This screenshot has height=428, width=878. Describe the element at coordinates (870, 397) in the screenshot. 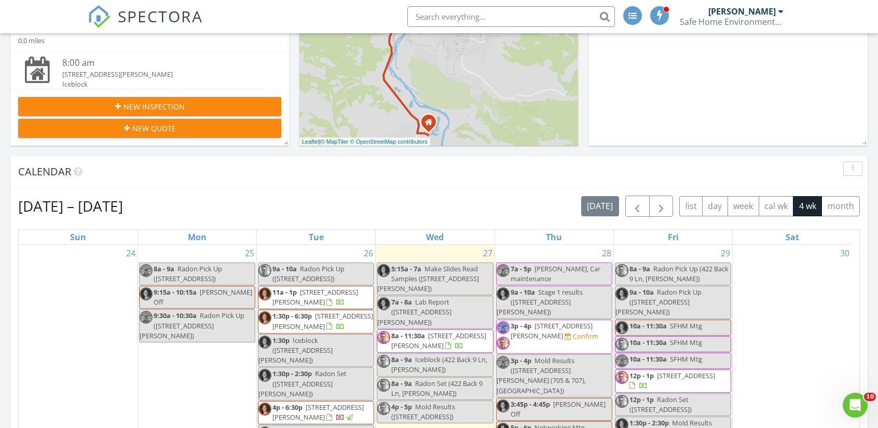

I see `span: 10` at that location.